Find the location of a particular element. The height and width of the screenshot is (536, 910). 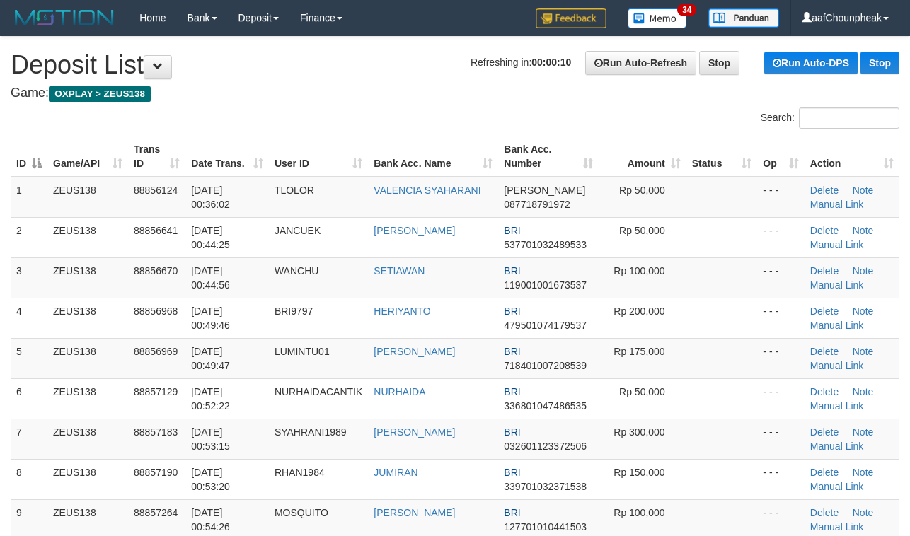

th: ID: activate to sort column descending is located at coordinates (29, 156).